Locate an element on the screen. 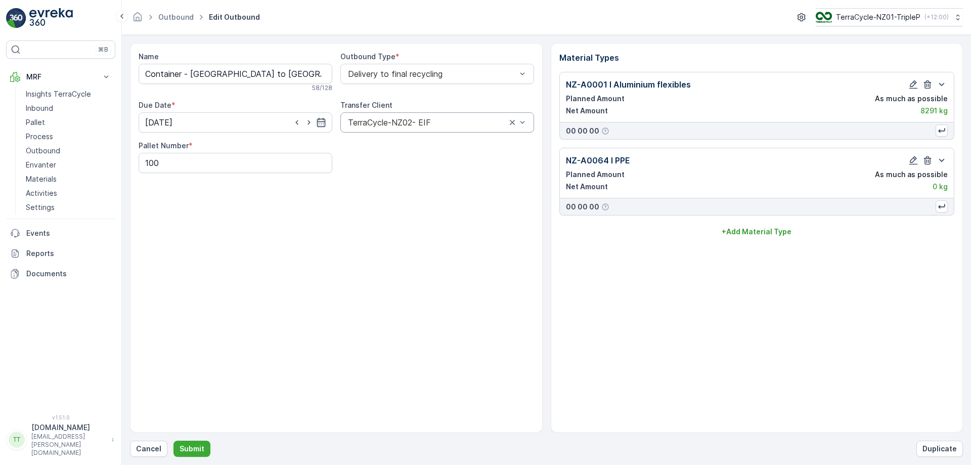 The width and height of the screenshot is (971, 465). p: Activities is located at coordinates (41, 193).